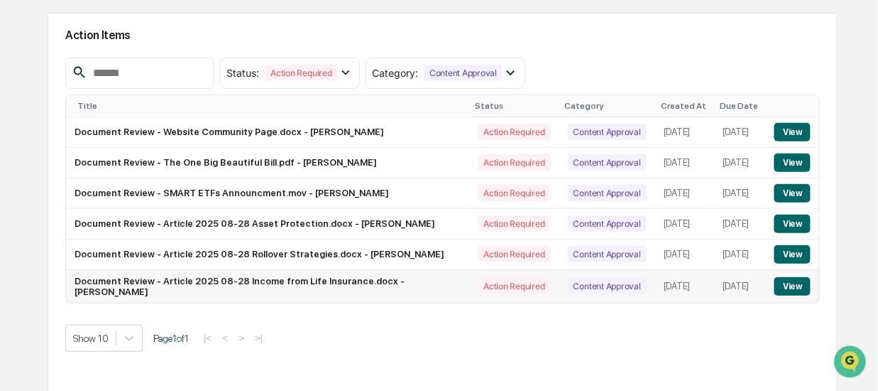 The width and height of the screenshot is (878, 391). Describe the element at coordinates (18, 18) in the screenshot. I see `button: Open customer support` at that location.